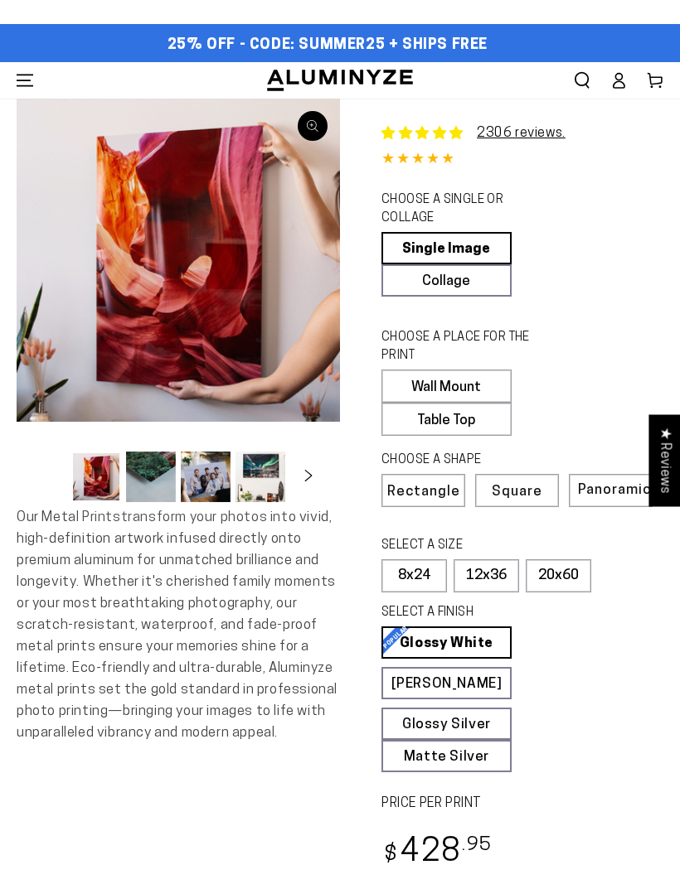  What do you see at coordinates (522, 804) in the screenshot?
I see `label: PRICE PER PRINT` at bounding box center [522, 804].